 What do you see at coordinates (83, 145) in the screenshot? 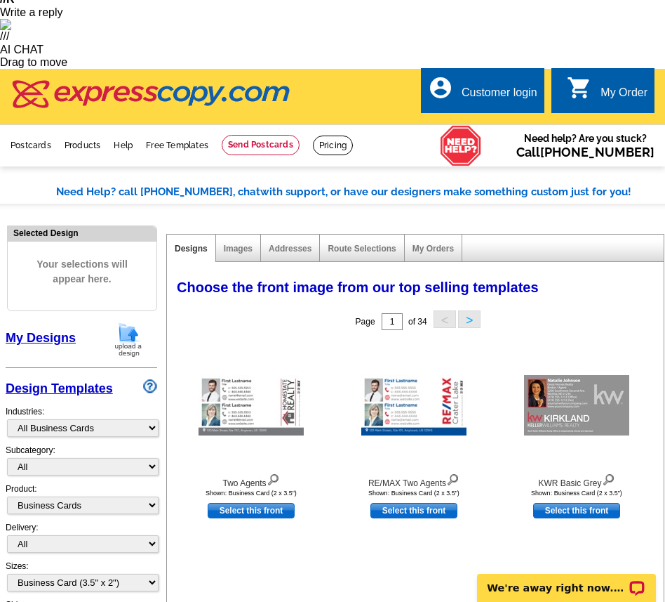
I see `a: Products` at bounding box center [83, 145].